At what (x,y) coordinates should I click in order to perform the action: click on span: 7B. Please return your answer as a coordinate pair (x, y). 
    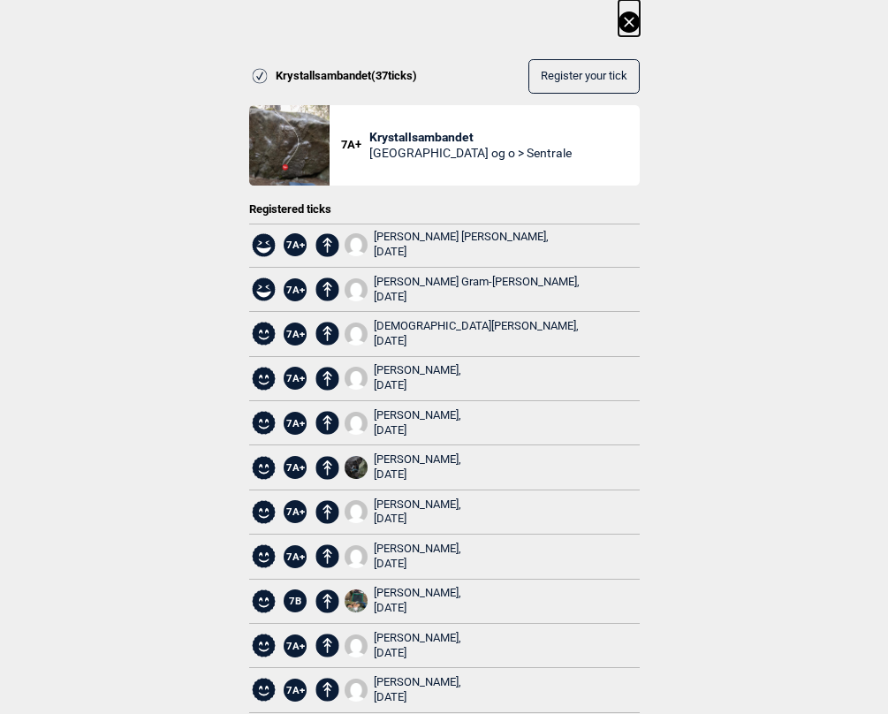
    Looking at the image, I should click on (295, 601).